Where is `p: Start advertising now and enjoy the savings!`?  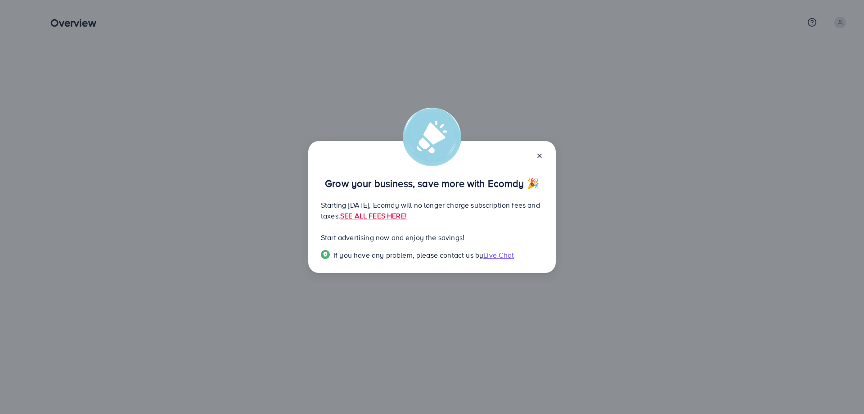
p: Start advertising now and enjoy the savings! is located at coordinates (432, 237).